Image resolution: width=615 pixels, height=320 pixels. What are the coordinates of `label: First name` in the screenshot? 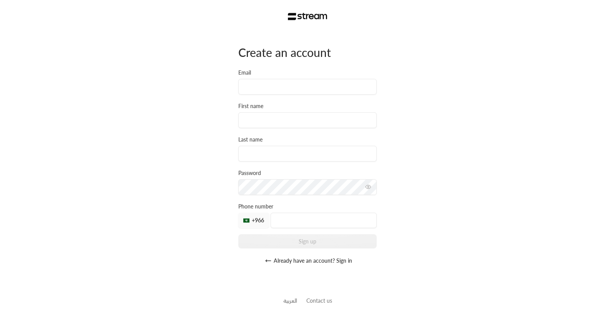 It's located at (250, 106).